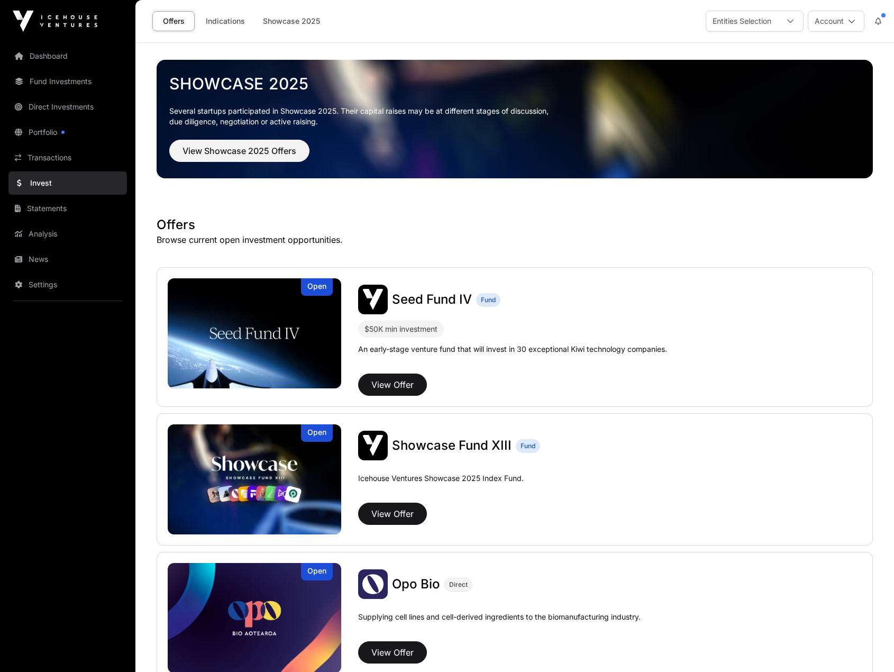  Describe the element at coordinates (515, 225) in the screenshot. I see `h1: Offers` at that location.